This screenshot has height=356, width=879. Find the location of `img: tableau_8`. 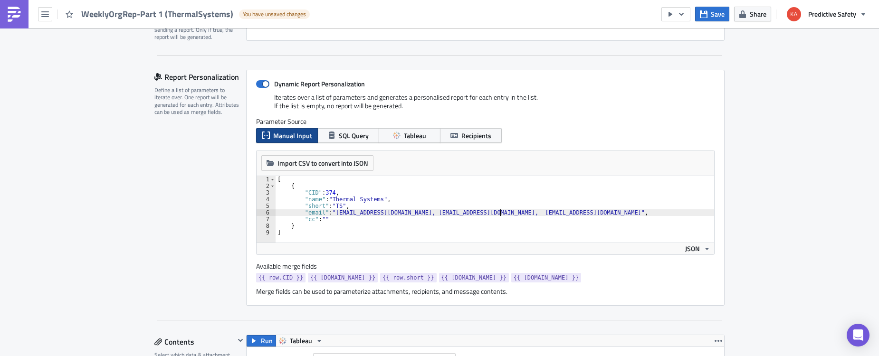

img: tableau_8 is located at coordinates (22, 81).